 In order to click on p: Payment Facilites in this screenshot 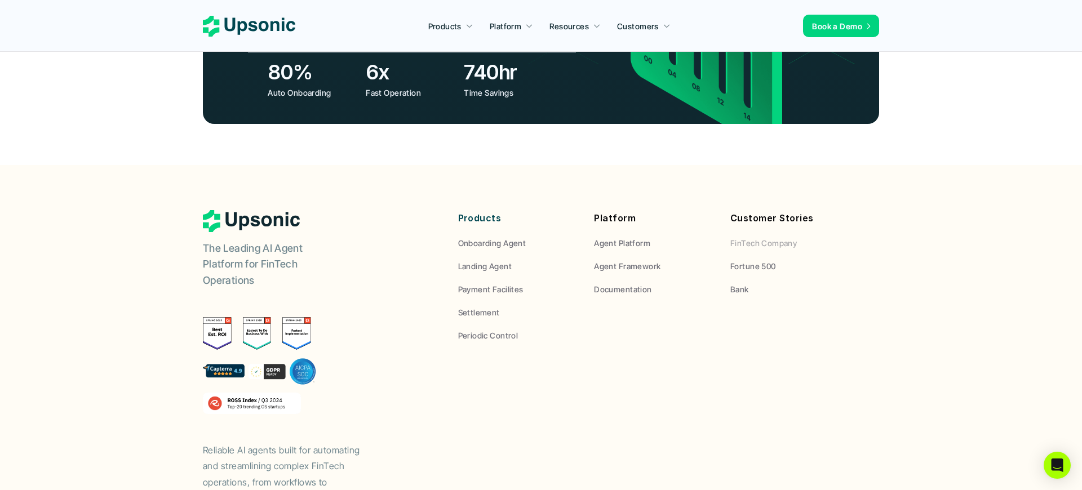, I will do `click(491, 289)`.